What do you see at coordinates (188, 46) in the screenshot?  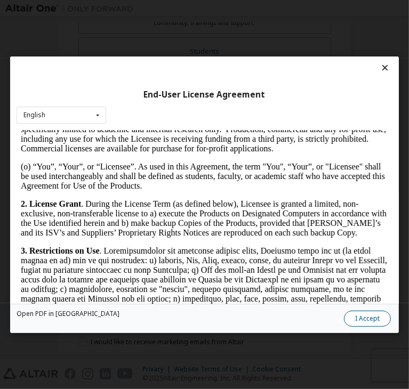 I see `p: (o) “You”, “Your”, or “Licensee”. As used in this Agreement, the term "You", “Your”, or "Licensee...` at bounding box center [188, 46].